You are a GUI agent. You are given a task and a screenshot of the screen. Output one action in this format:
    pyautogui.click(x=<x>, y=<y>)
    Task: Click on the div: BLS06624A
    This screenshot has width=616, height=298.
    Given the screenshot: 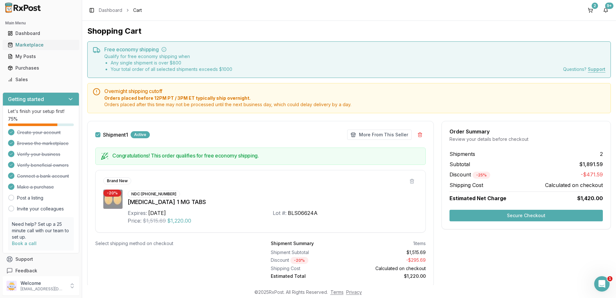 What is the action you would take?
    pyautogui.click(x=303, y=213)
    